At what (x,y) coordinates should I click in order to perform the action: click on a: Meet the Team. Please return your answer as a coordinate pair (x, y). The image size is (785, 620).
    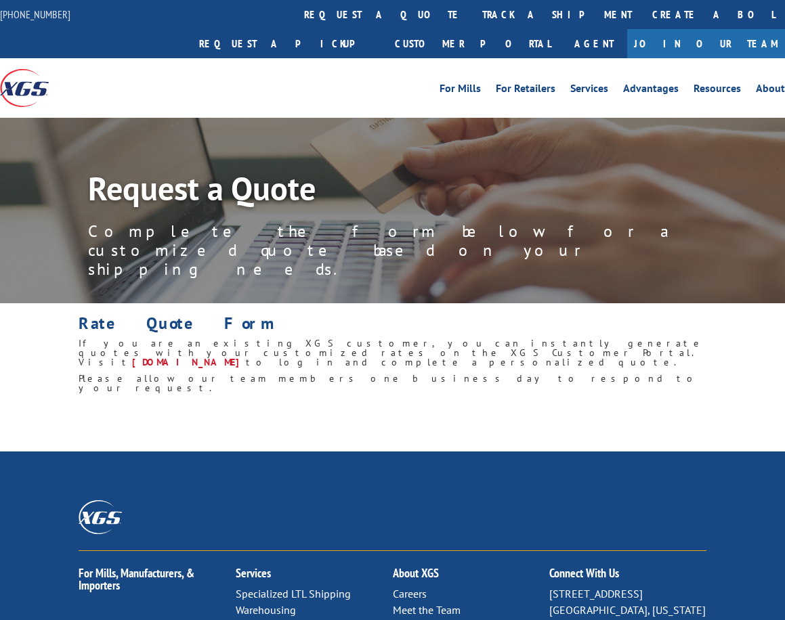
    Looking at the image, I should click on (426, 610).